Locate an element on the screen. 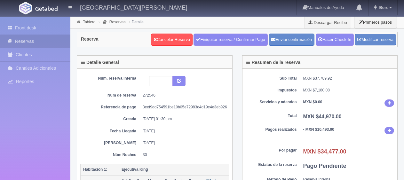 The image size is (404, 180). a: Descargar Recibo is located at coordinates (327, 22).